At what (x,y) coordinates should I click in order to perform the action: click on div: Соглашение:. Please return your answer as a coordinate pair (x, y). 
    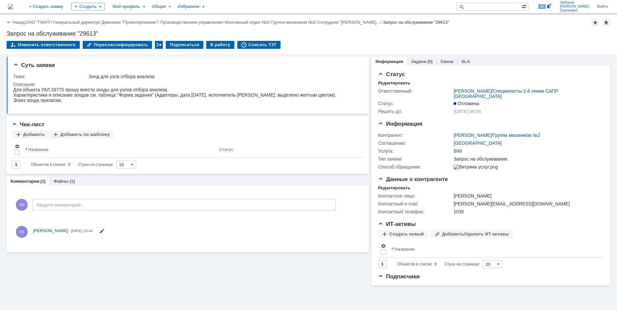
    Looking at the image, I should click on (415, 143).